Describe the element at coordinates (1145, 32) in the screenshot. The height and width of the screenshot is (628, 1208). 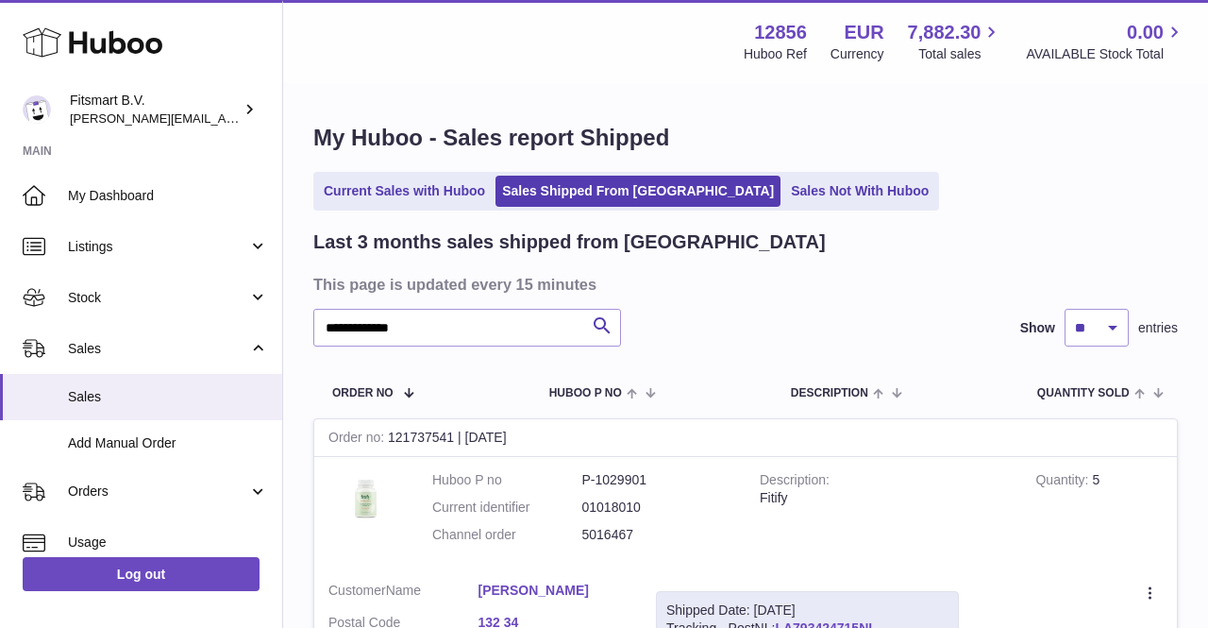
I see `span: 0.00` at that location.